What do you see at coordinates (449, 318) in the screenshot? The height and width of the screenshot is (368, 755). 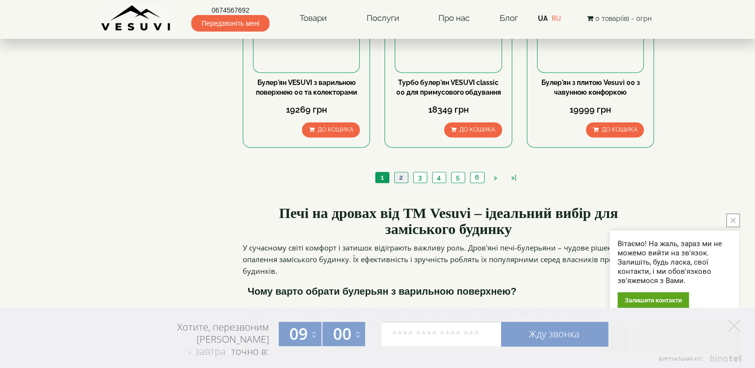 I see `p: Звичайні печі вимагають складної установки та значних витрат. Булерьян з варильною поверхнею поєд...` at bounding box center [449, 318].